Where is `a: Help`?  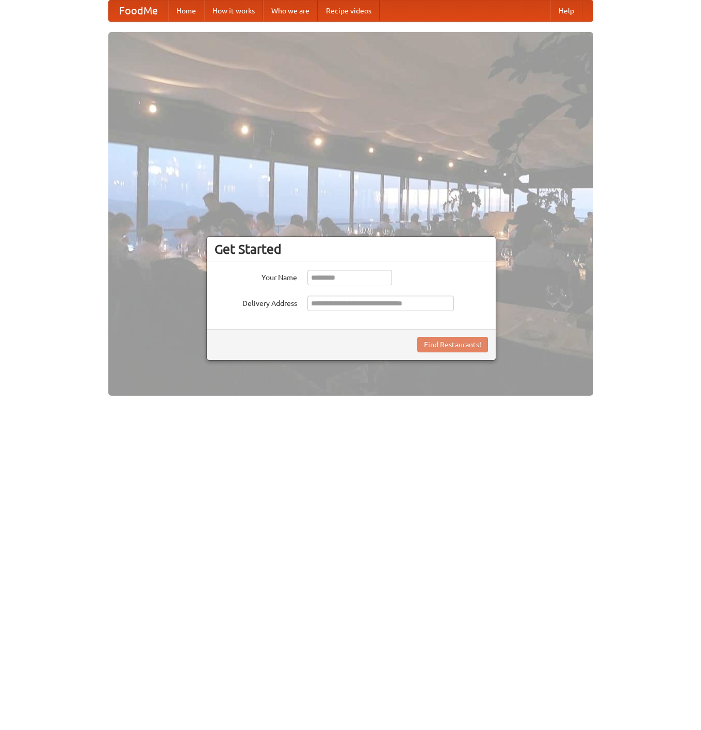 a: Help is located at coordinates (567, 11).